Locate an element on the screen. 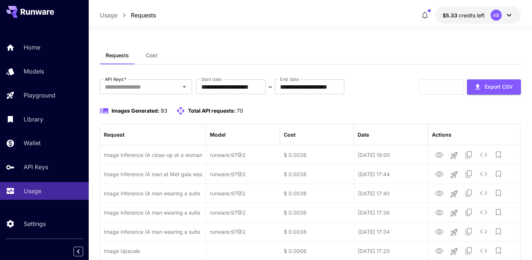 This screenshot has height=260, width=532. div: $5.33215 is located at coordinates (464, 15).